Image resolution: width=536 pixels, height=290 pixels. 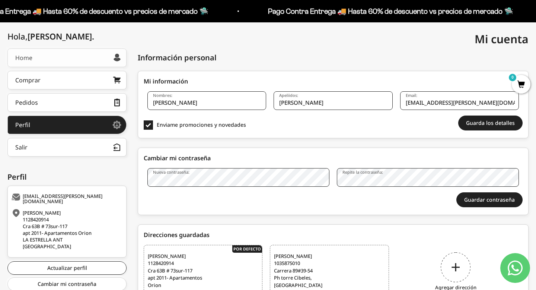 What do you see at coordinates (28, 80) in the screenshot?
I see `div: Comprar` at bounding box center [28, 80].